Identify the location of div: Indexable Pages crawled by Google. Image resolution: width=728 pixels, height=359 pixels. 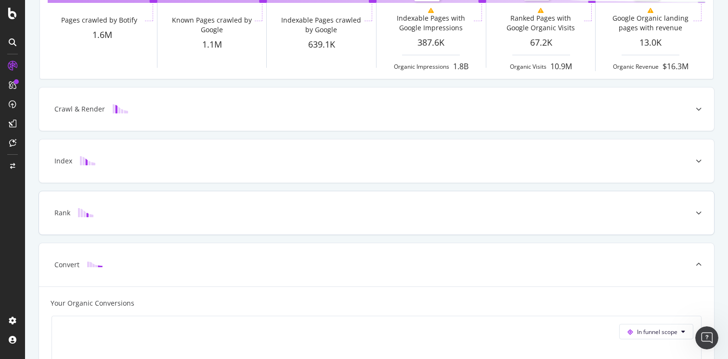
(321, 25).